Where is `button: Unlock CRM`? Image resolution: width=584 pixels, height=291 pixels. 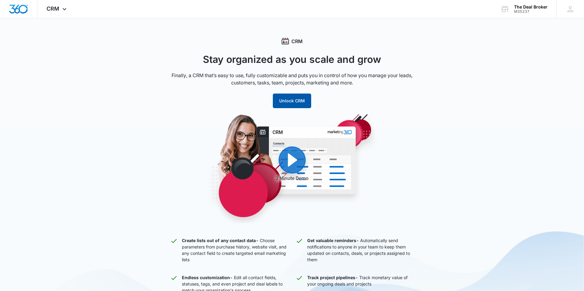 button: Unlock CRM is located at coordinates (292, 101).